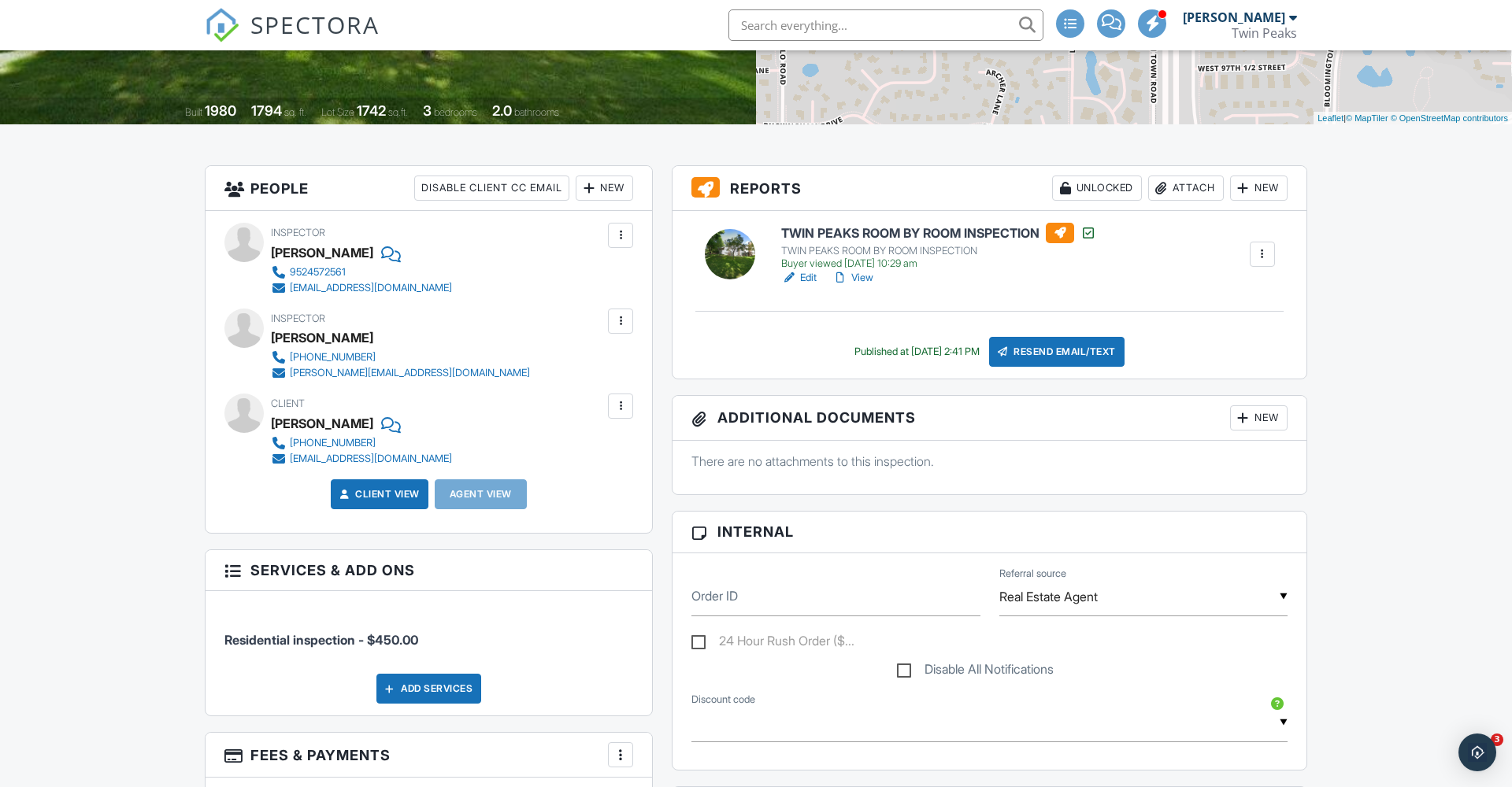 This screenshot has height=787, width=1512. What do you see at coordinates (221, 110) in the screenshot?
I see `div: 1980` at bounding box center [221, 110].